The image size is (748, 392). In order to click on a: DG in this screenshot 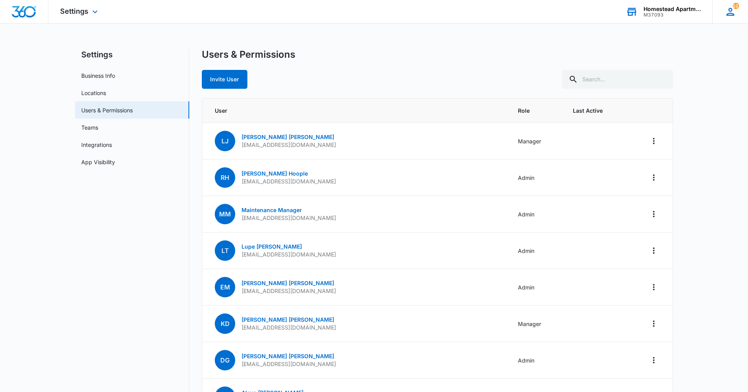, I will do `click(225, 360)`.